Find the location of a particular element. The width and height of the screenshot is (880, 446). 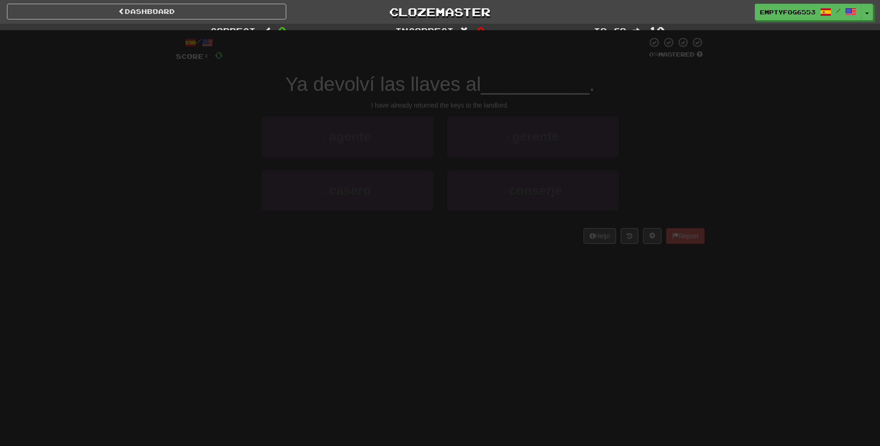

small: 2 . is located at coordinates (510, 139).